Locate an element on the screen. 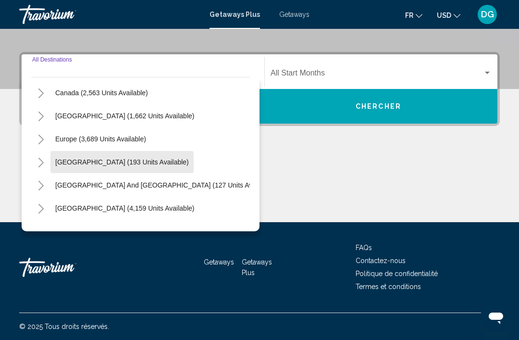  span: fr is located at coordinates (409, 15).